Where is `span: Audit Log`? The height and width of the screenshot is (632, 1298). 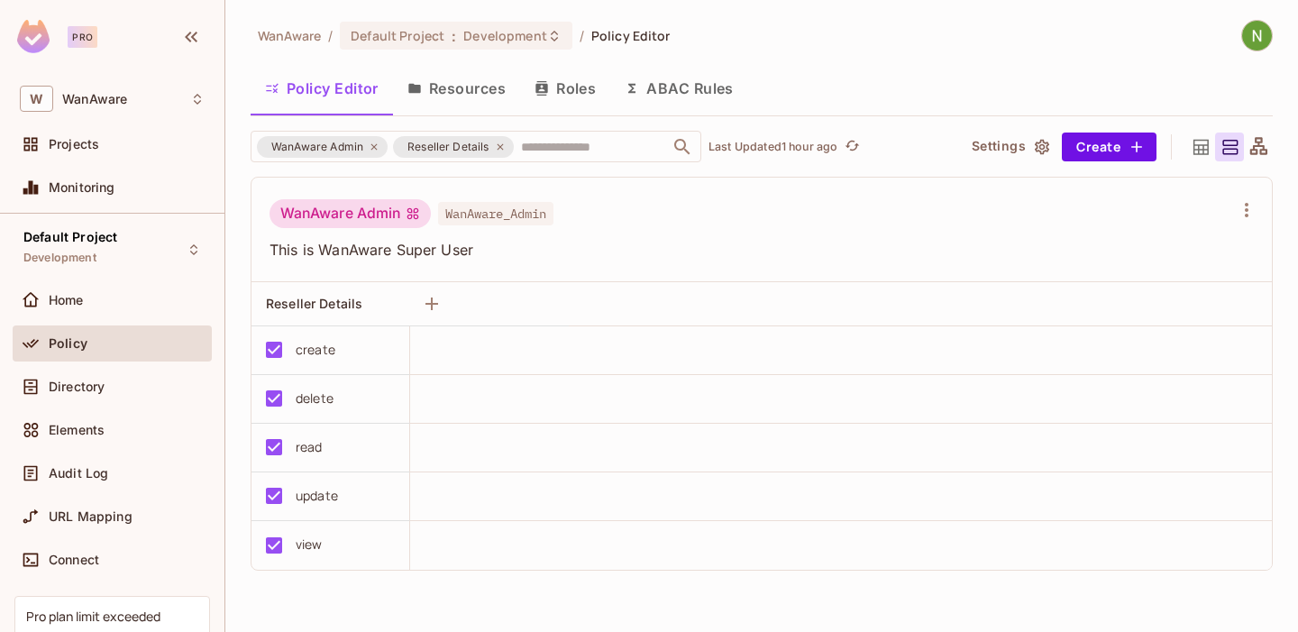 span: Audit Log is located at coordinates (78, 473).